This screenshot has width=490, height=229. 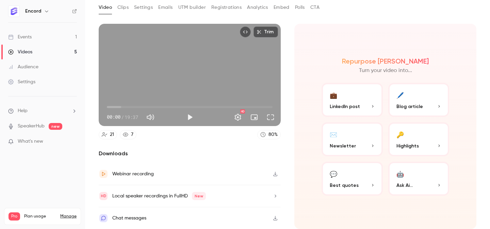 What do you see at coordinates (419, 139) in the screenshot?
I see `button: 🔑Highlights` at bounding box center [419, 139].